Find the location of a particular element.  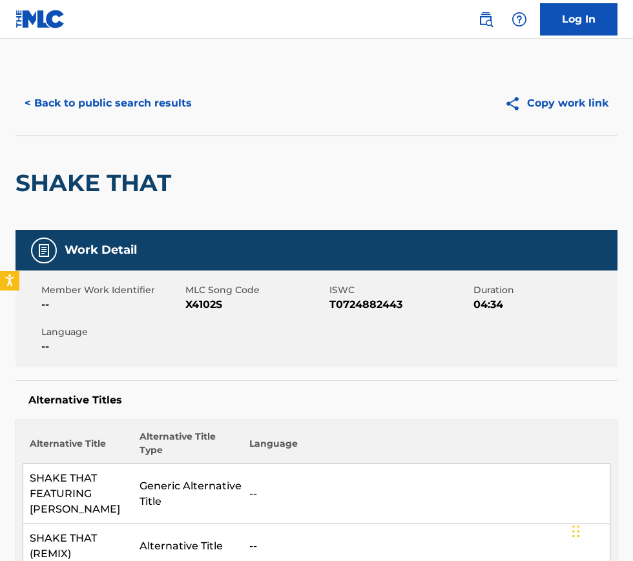

img: Work Detail is located at coordinates (44, 251).